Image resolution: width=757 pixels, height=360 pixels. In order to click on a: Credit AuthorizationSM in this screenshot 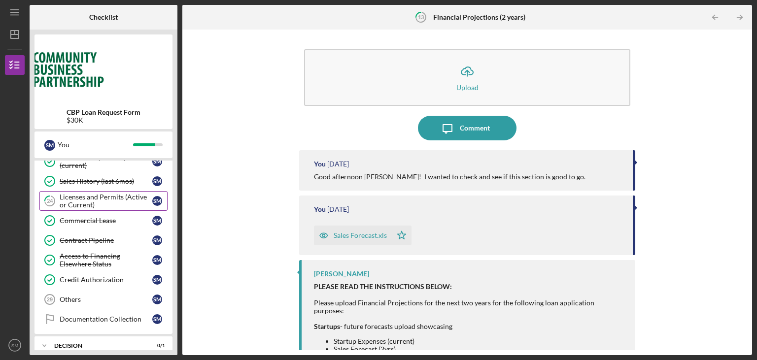, I will do `click(104, 280)`.